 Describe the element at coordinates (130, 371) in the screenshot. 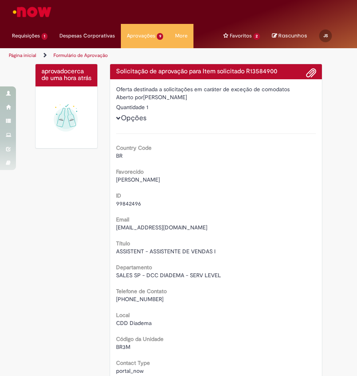

I see `span: portal_now` at that location.